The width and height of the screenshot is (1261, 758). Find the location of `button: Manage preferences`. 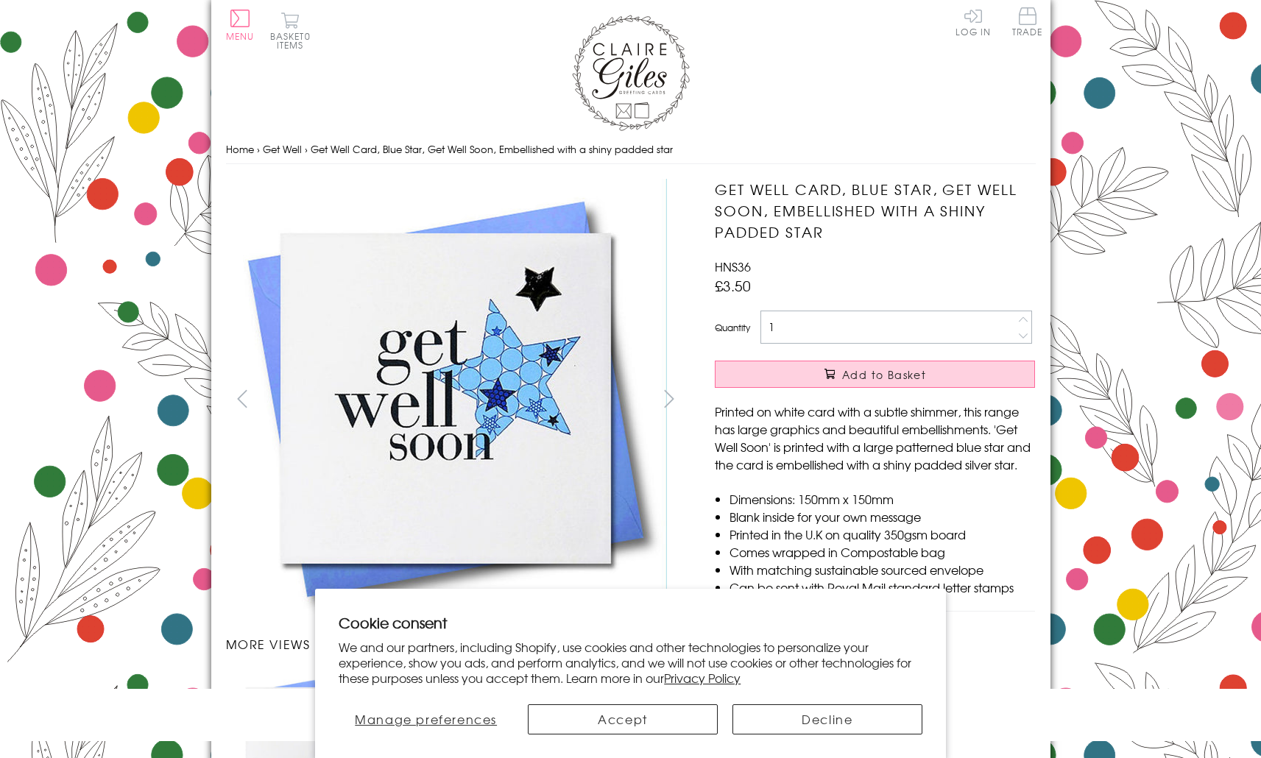

button: Manage preferences is located at coordinates (426, 719).